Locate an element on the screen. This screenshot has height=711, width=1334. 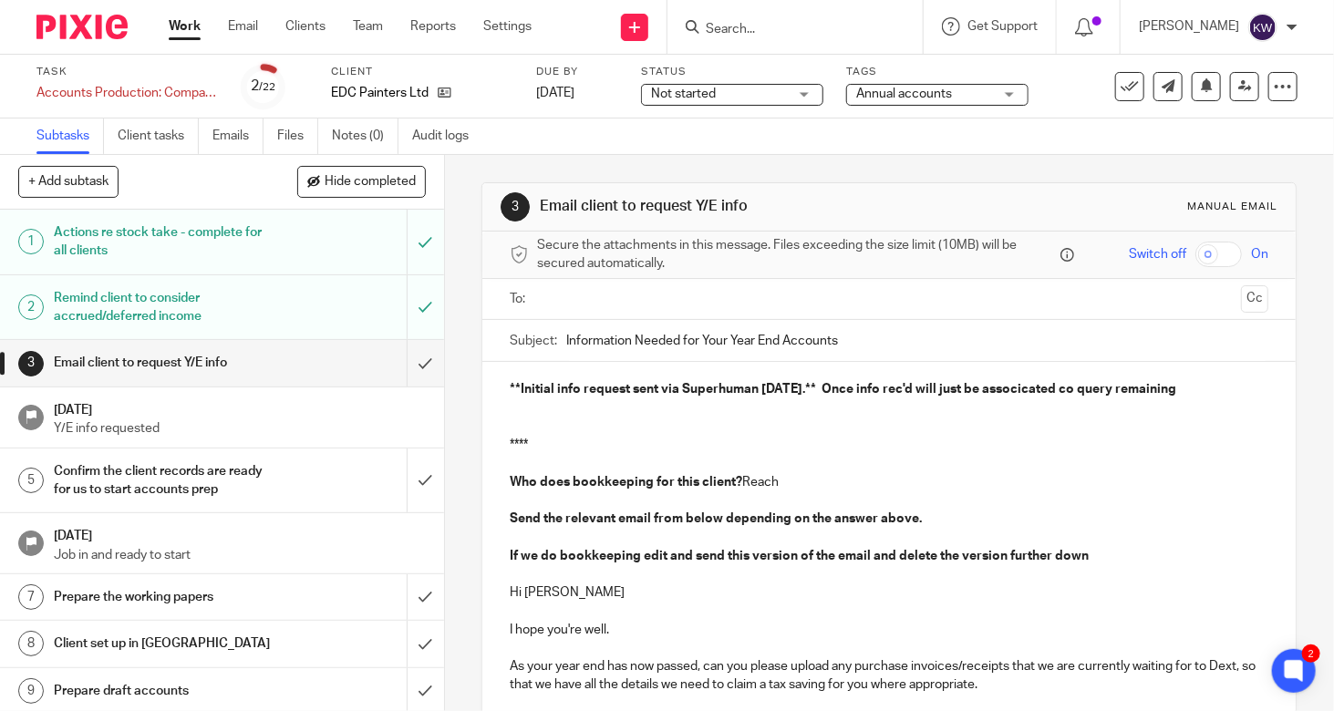
a: Subtasks is located at coordinates (70, 136).